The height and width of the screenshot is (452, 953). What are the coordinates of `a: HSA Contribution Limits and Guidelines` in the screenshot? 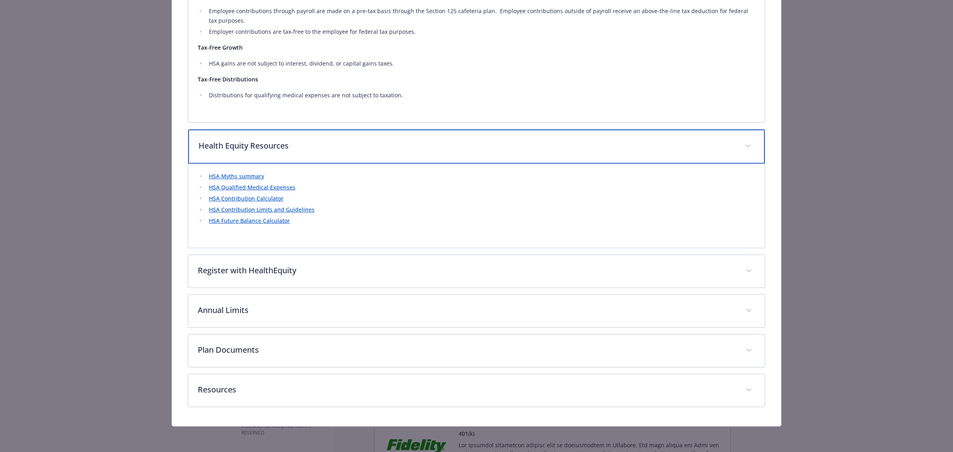 It's located at (262, 209).